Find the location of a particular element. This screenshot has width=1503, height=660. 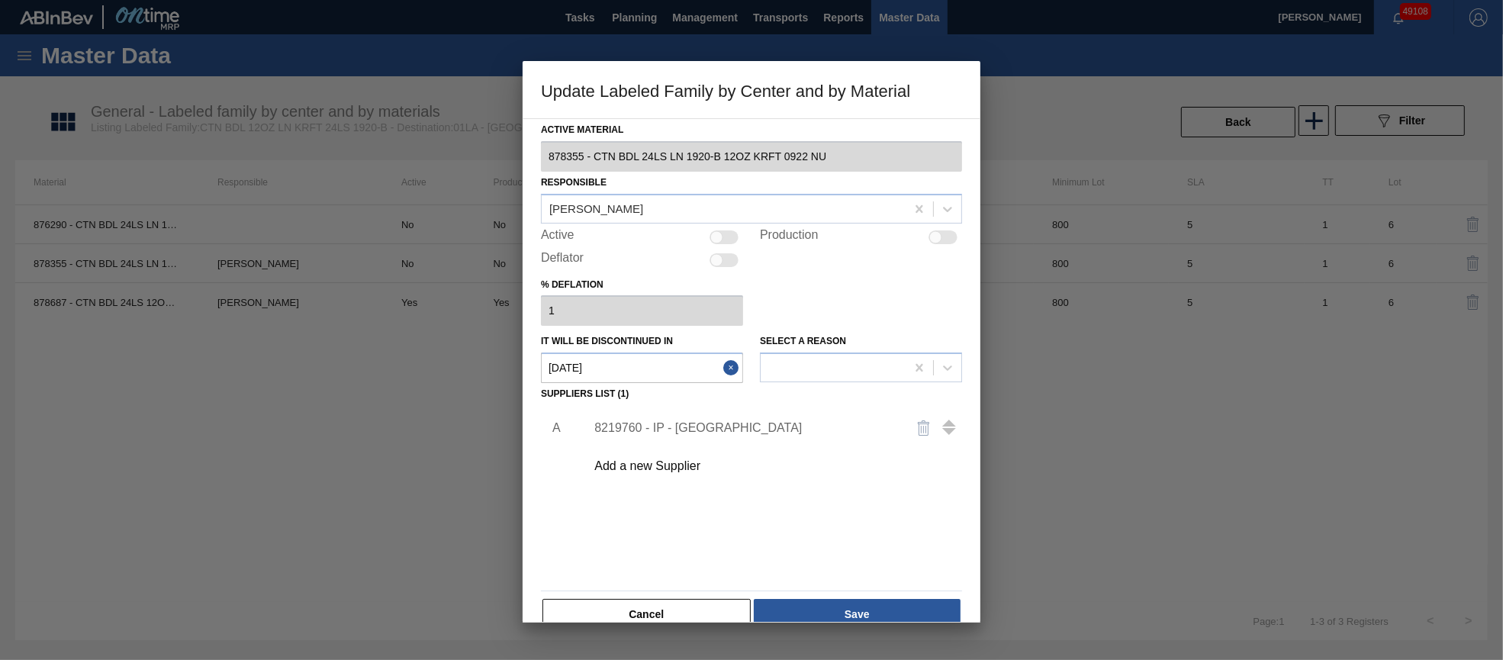

div: Add a new Supplier is located at coordinates (744, 466).